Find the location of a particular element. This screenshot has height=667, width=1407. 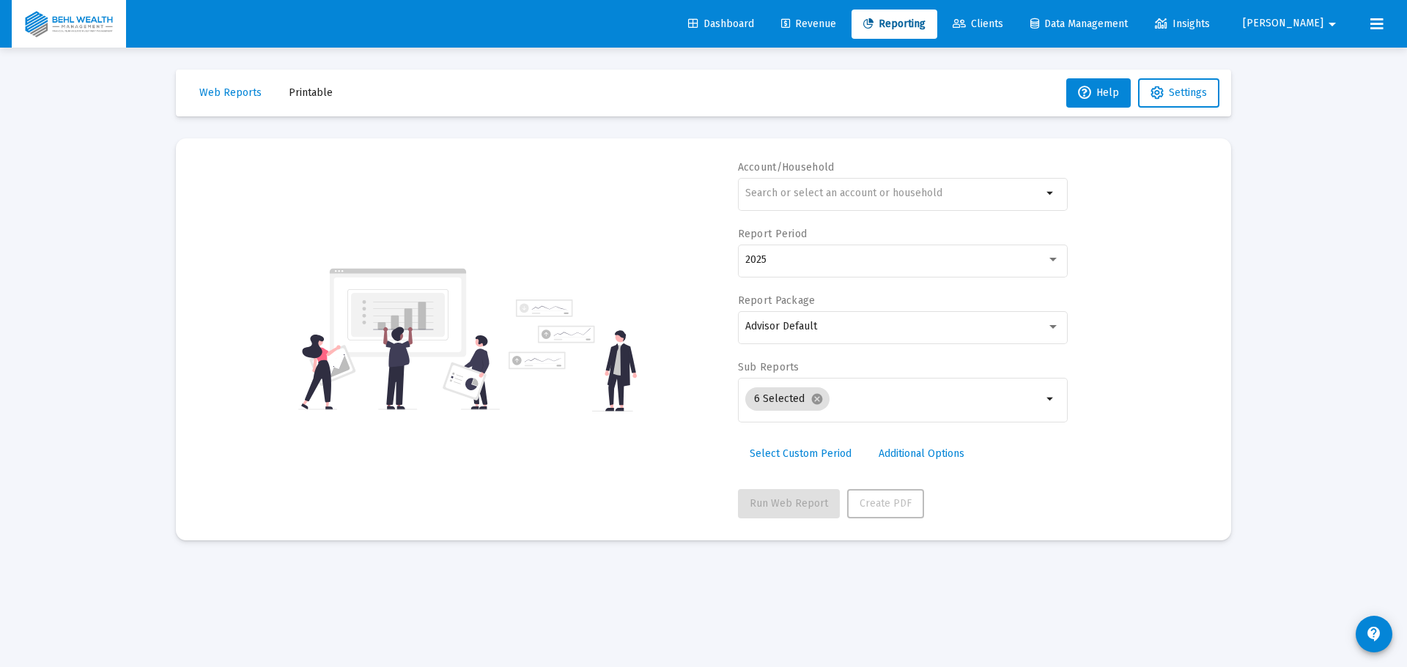

label: Account/Household is located at coordinates (786, 167).